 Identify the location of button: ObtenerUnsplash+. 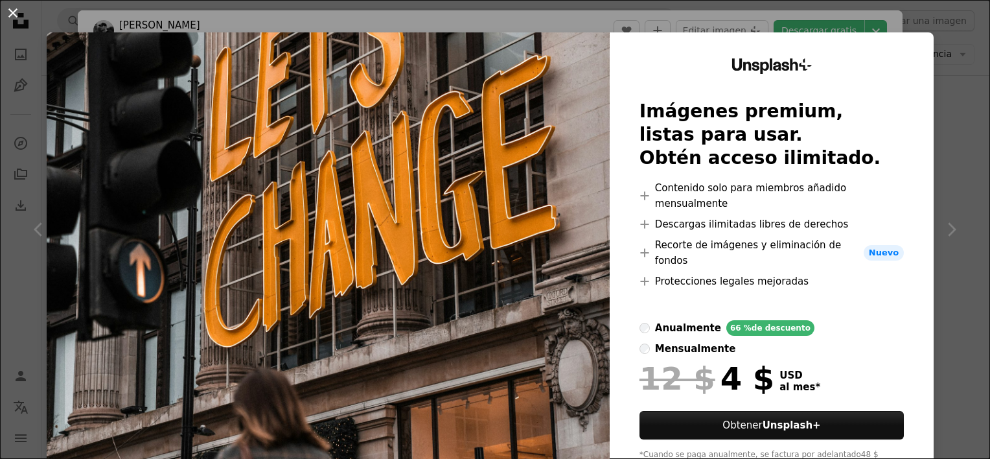
(771, 425).